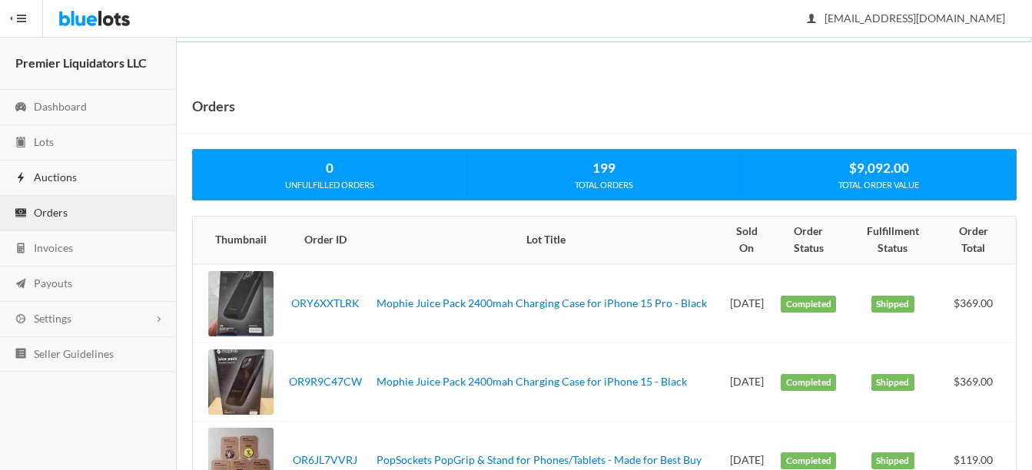  What do you see at coordinates (21, 214) in the screenshot?
I see `ion-icon: cash` at bounding box center [21, 214].